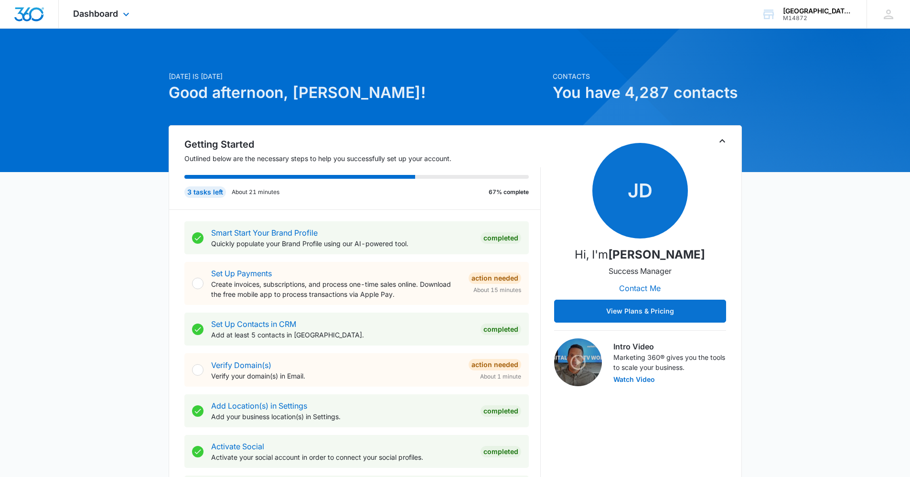 This screenshot has width=910, height=477. What do you see at coordinates (241, 273) in the screenshot?
I see `a: Set Up Payments` at bounding box center [241, 273].